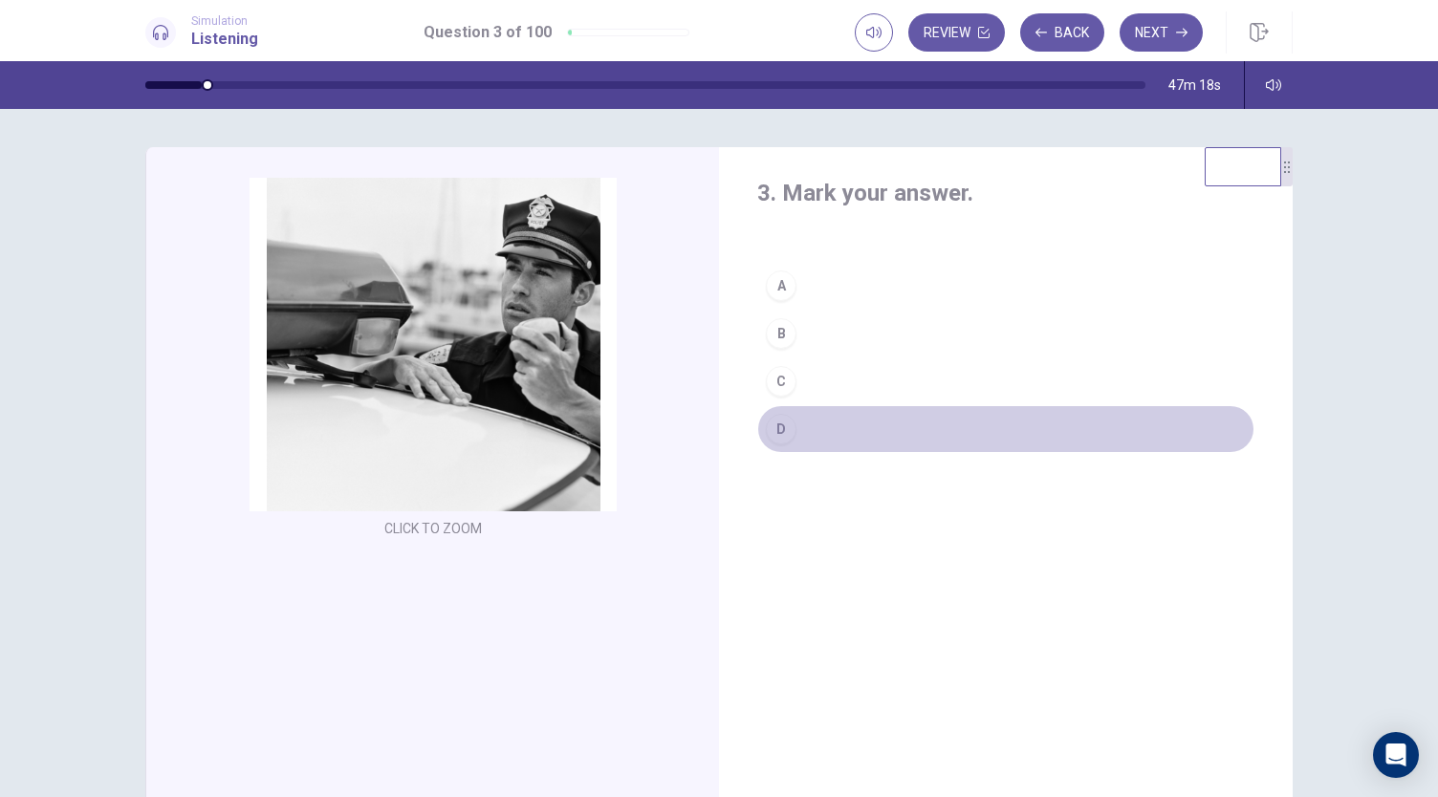 This screenshot has height=797, width=1438. Describe the element at coordinates (956, 33) in the screenshot. I see `button: Review` at that location.